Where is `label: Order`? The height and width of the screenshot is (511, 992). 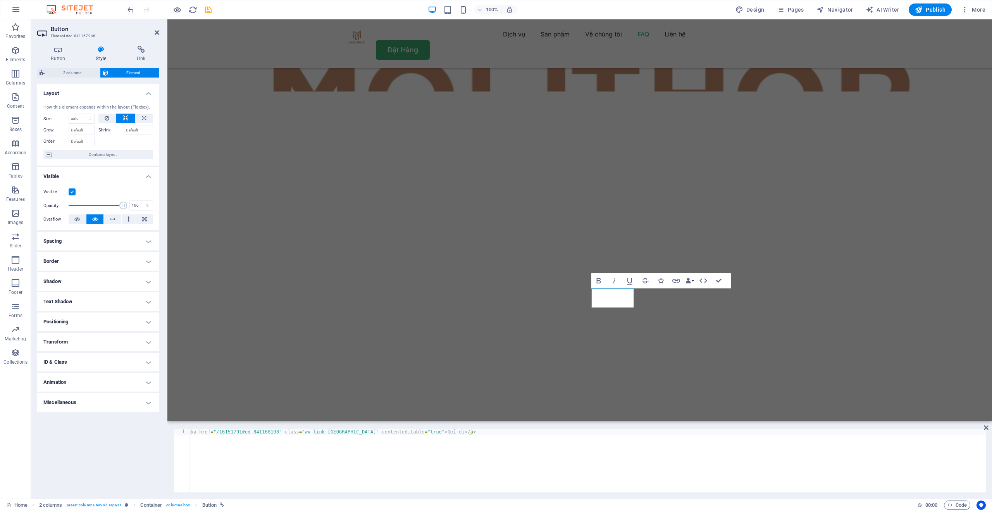 label: Order is located at coordinates (56, 141).